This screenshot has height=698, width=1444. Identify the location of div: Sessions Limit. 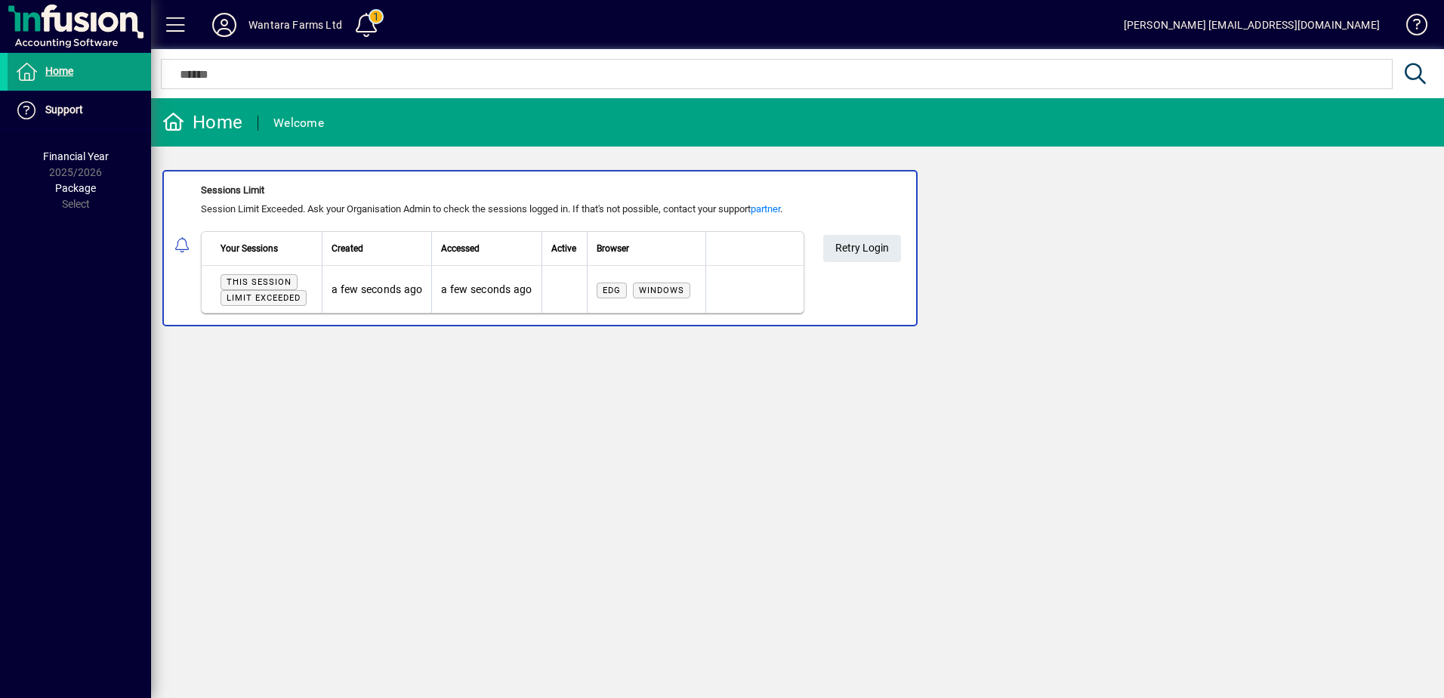
(502, 190).